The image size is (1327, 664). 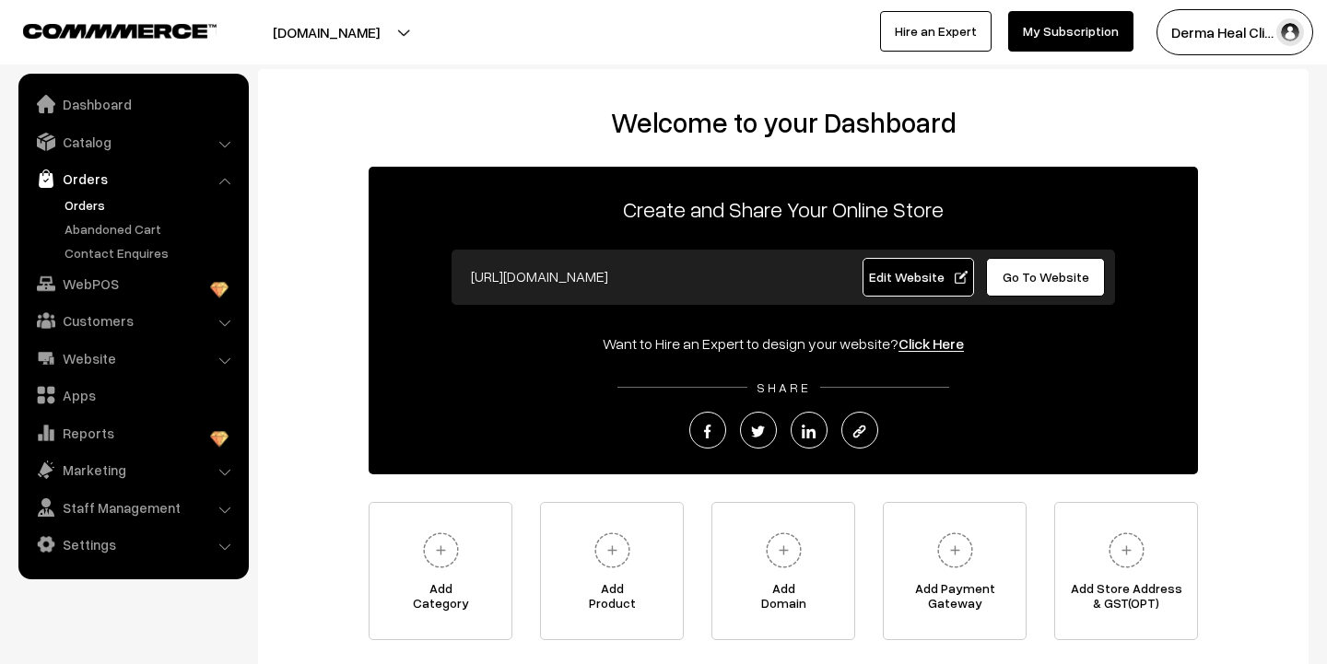 What do you see at coordinates (783, 344) in the screenshot?
I see `div: Want to Hire an Expert to design your website?` at bounding box center [783, 344].